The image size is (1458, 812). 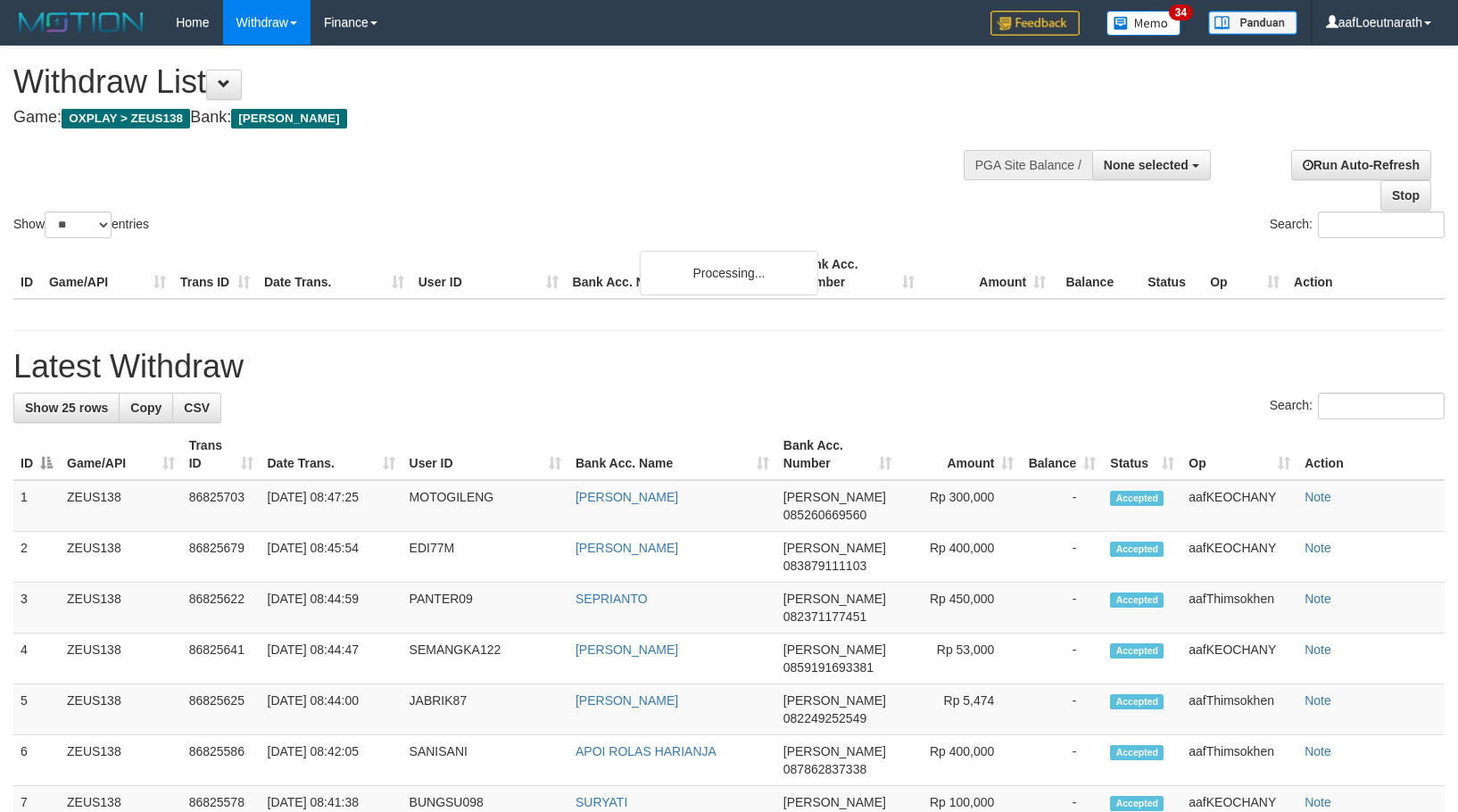 What do you see at coordinates (485, 506) in the screenshot?
I see `td: MOTOGILENG` at bounding box center [485, 506].